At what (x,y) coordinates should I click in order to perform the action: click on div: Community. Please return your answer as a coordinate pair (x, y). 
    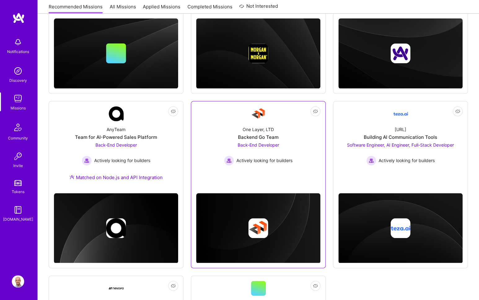
    Looking at the image, I should click on (18, 138).